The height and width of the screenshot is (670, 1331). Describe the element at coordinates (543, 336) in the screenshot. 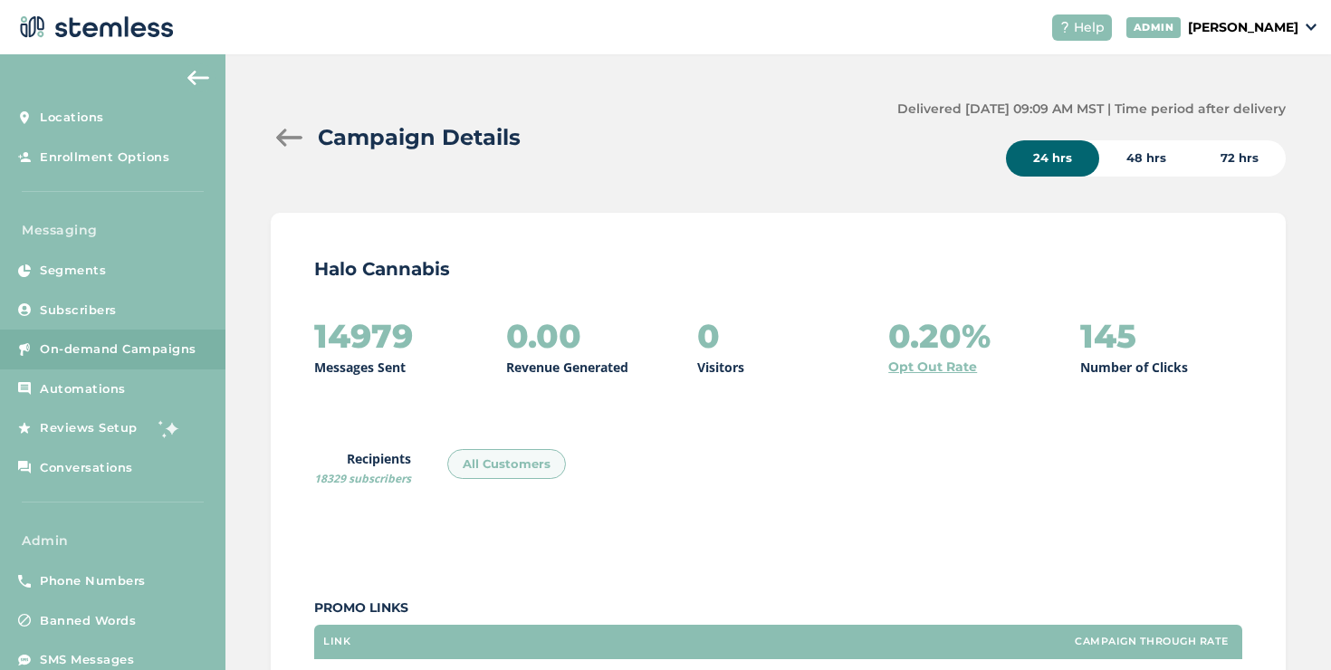

I see `h2: 0.00` at that location.